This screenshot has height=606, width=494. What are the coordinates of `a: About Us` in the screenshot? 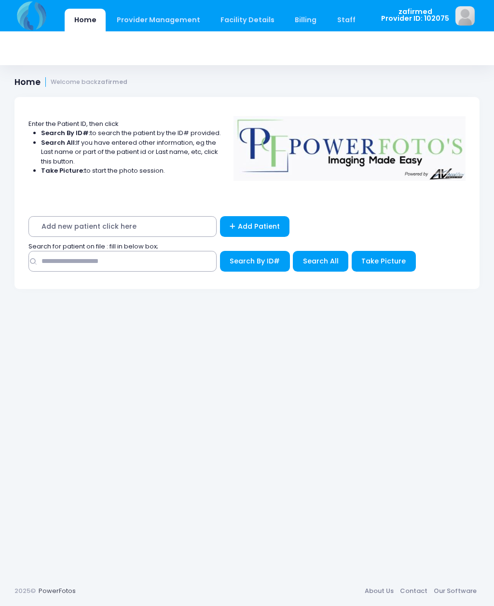 It's located at (378, 591).